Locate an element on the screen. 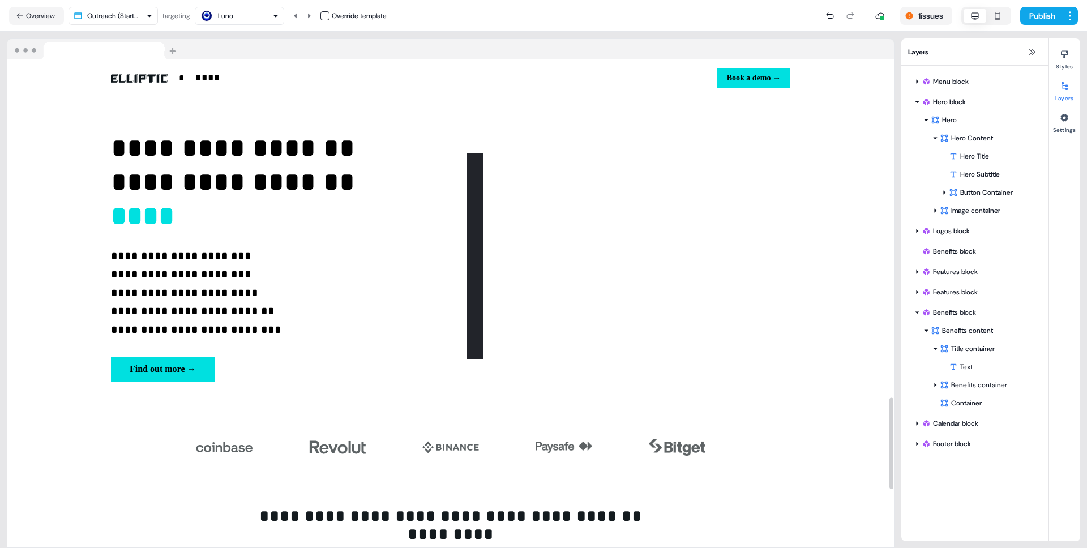 This screenshot has width=1087, height=548. div: Hero blockHeroHero ContentHero TitleHero SubtitleButton ContainerImage container is located at coordinates (974, 156).